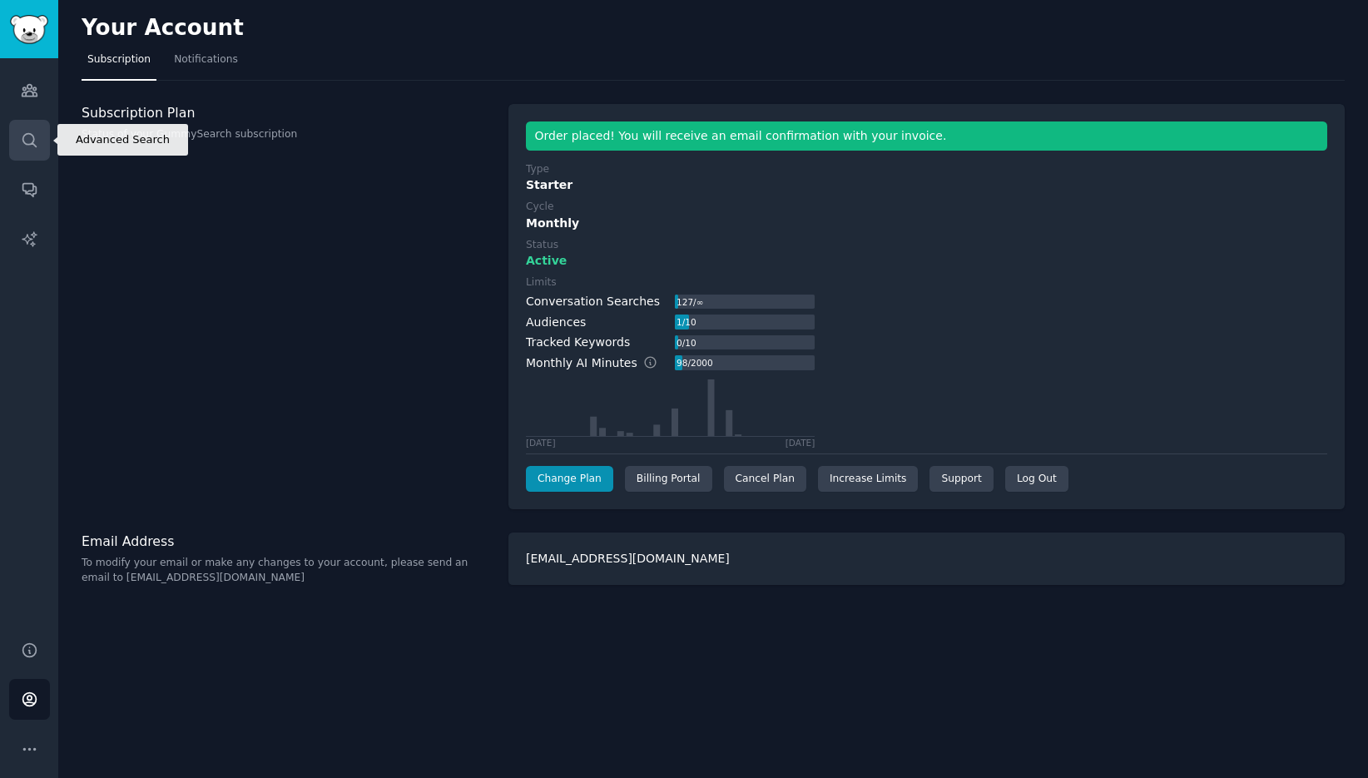  What do you see at coordinates (765, 479) in the screenshot?
I see `div: Cancel Plan` at bounding box center [765, 479].